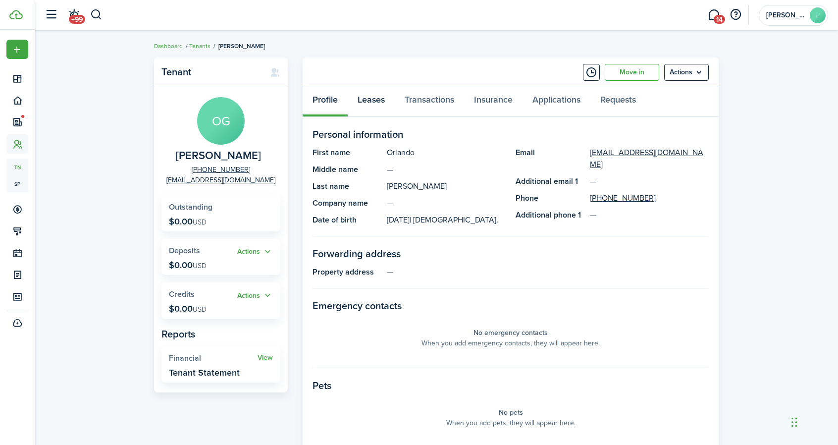  What do you see at coordinates (96, 15) in the screenshot?
I see `button: Search` at bounding box center [96, 15].